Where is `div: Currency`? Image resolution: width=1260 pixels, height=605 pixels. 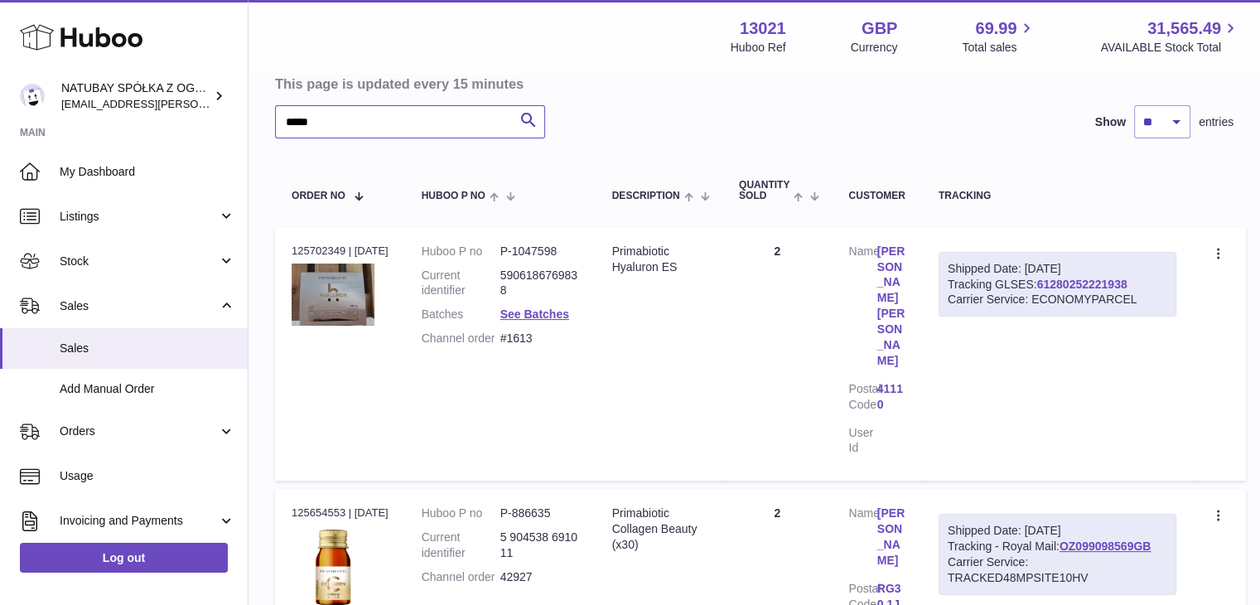 div: Currency is located at coordinates (874, 47).